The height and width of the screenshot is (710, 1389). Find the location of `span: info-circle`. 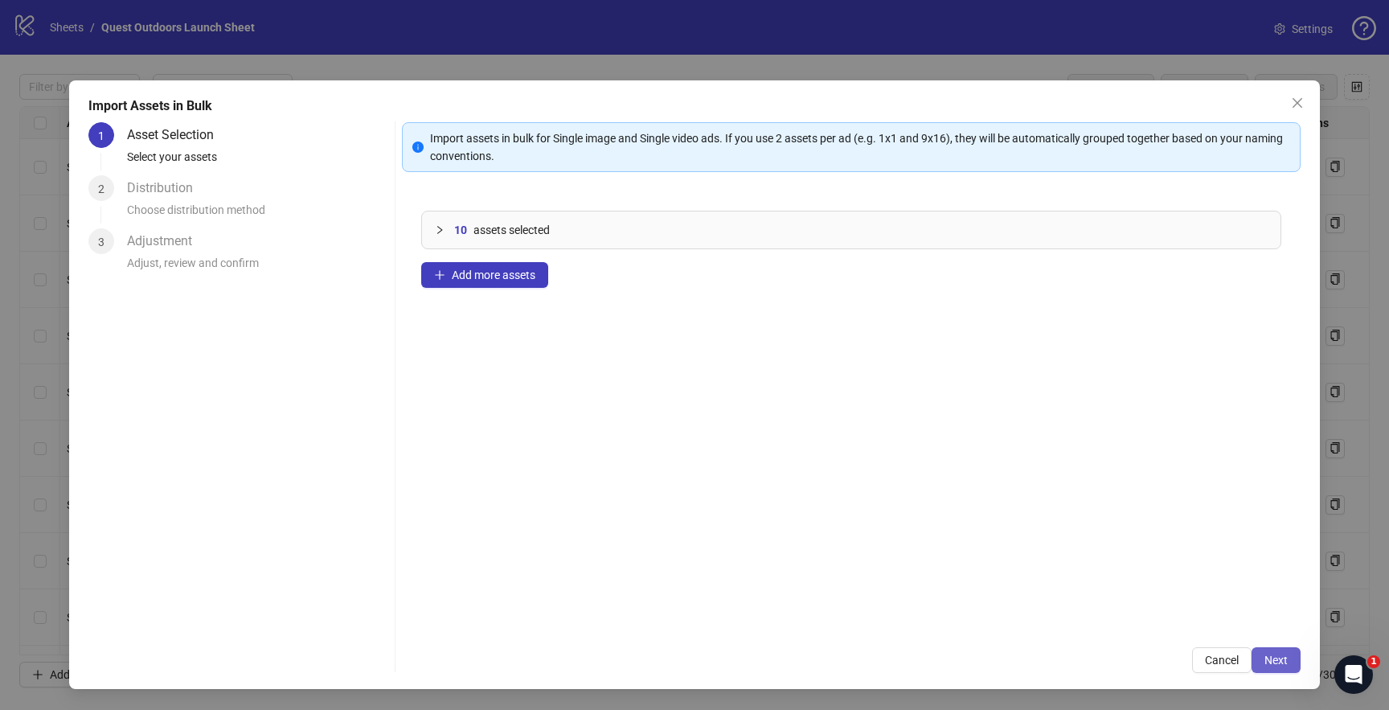

span: info-circle is located at coordinates (418, 147).